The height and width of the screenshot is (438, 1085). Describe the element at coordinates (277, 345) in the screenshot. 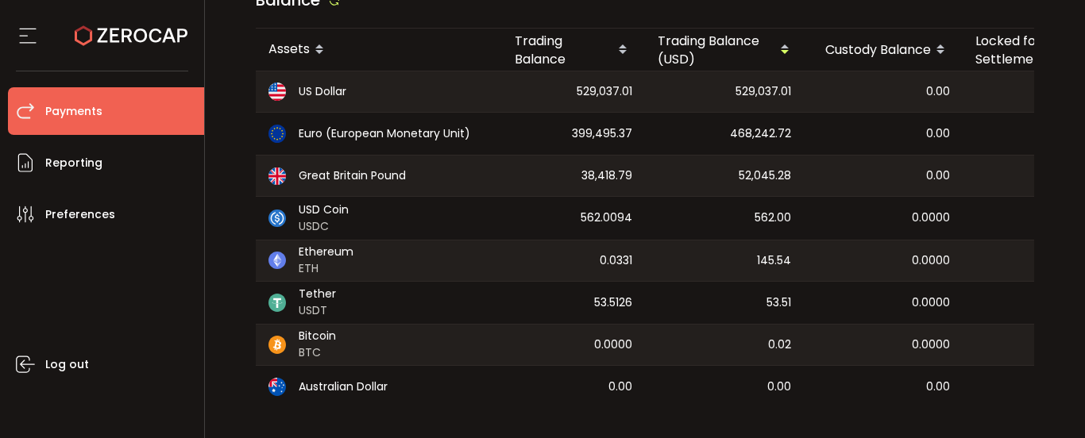

I see `img: btc_portfolio.svg` at that location.